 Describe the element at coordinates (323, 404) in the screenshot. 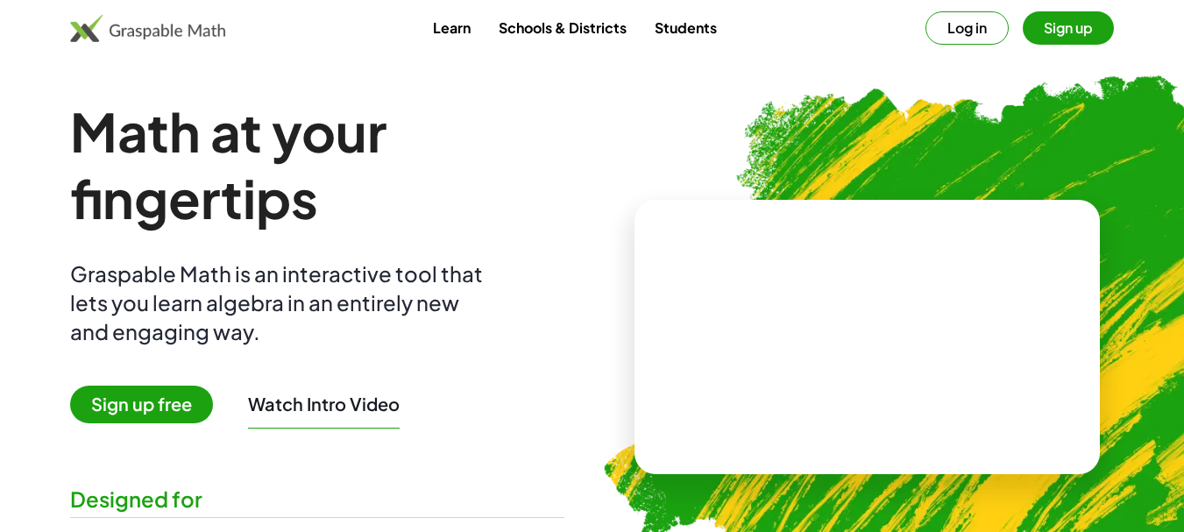

I see `button: Watch Intro Video` at that location.